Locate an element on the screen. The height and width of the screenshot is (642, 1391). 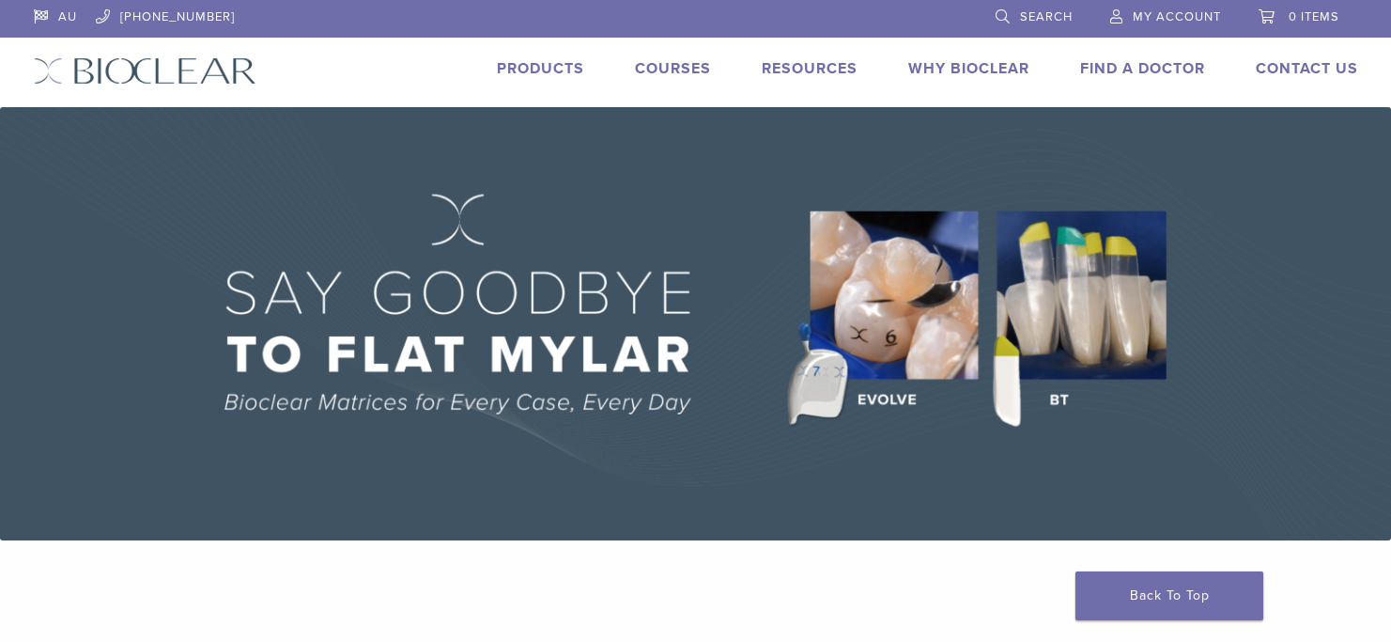
a: Resources is located at coordinates (810, 69).